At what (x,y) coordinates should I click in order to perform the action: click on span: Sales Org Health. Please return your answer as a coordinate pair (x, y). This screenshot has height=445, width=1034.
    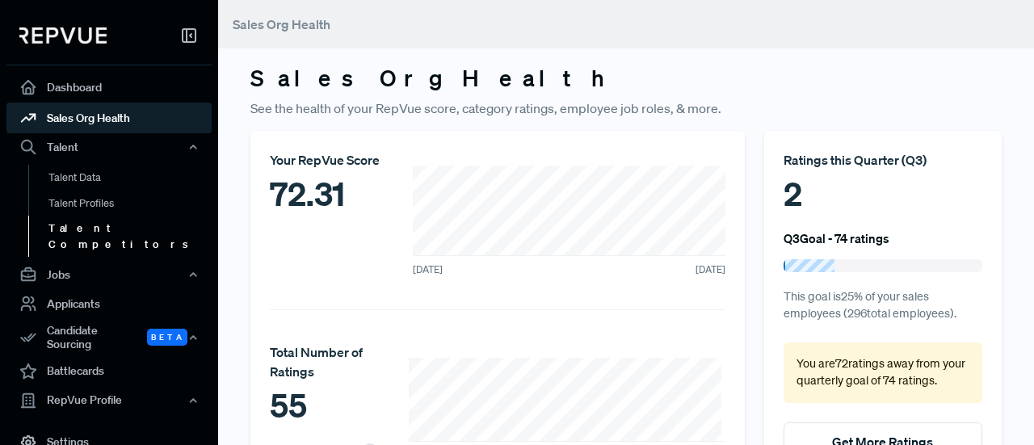
    Looking at the image, I should click on (281, 24).